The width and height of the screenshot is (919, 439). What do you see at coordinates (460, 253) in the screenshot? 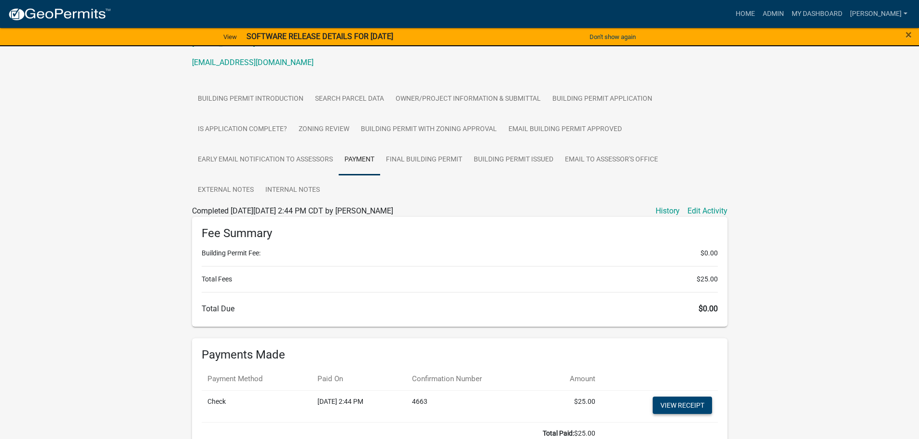
I see `li: Building Permit Fee:` at bounding box center [460, 253].